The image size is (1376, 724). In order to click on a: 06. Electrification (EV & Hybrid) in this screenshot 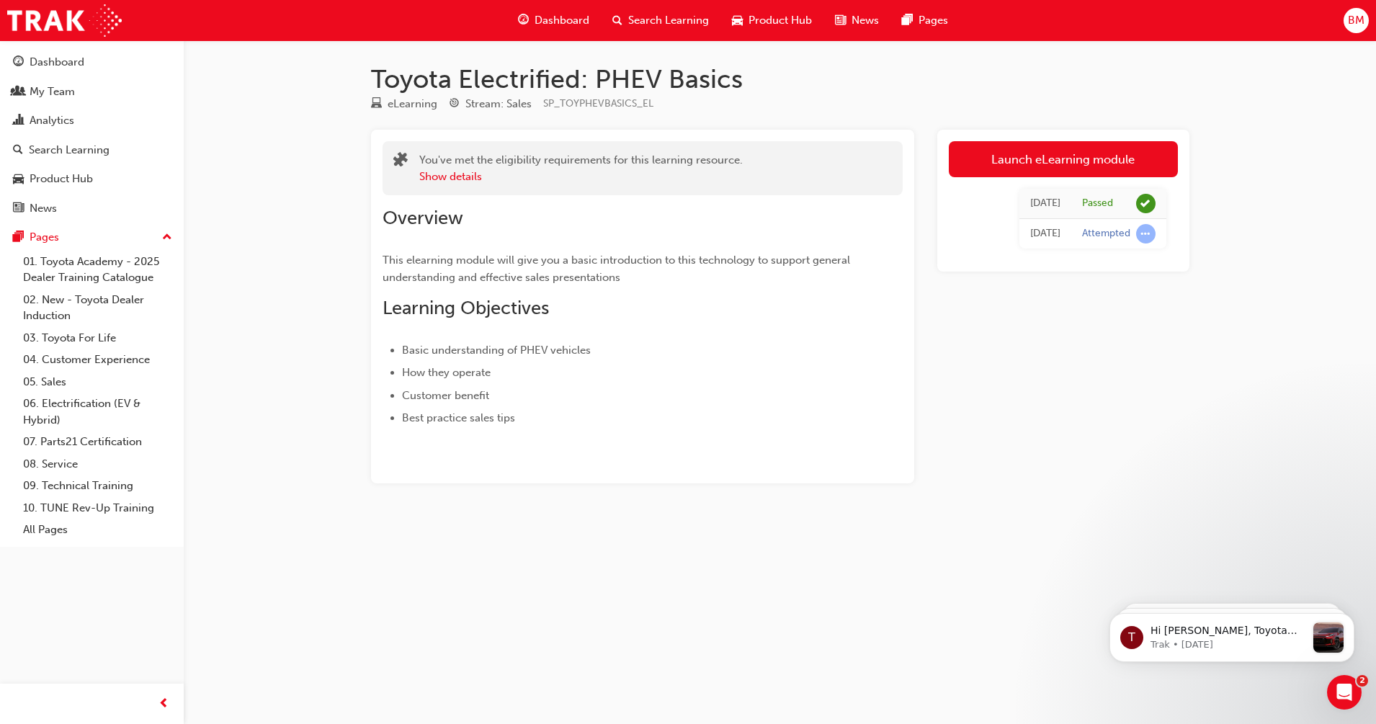, I will do `click(97, 411)`.